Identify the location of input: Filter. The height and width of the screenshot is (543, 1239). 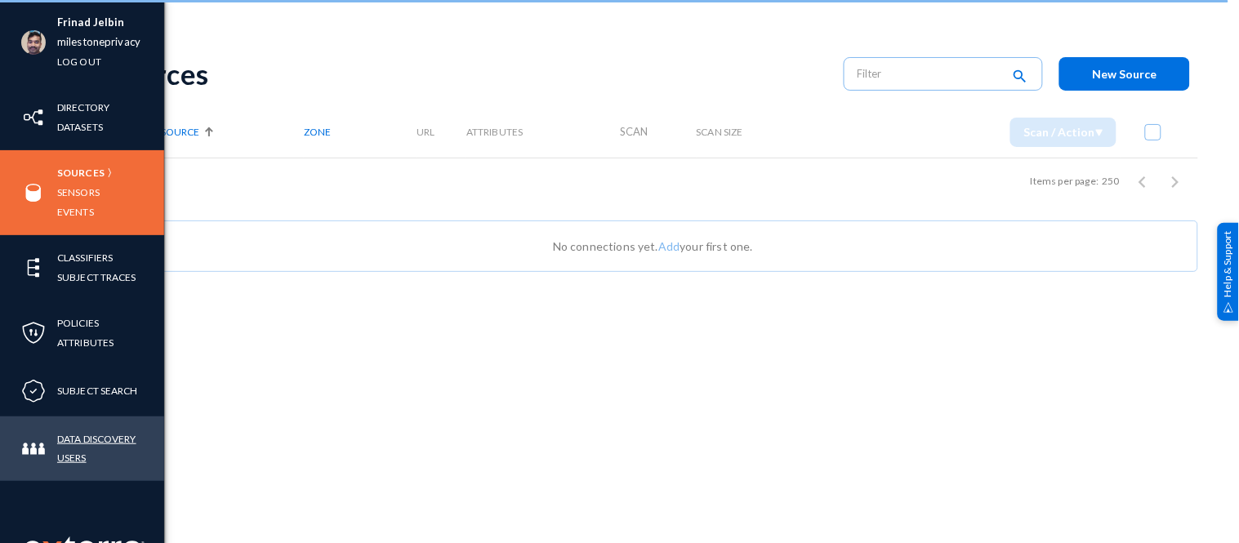
(930, 74).